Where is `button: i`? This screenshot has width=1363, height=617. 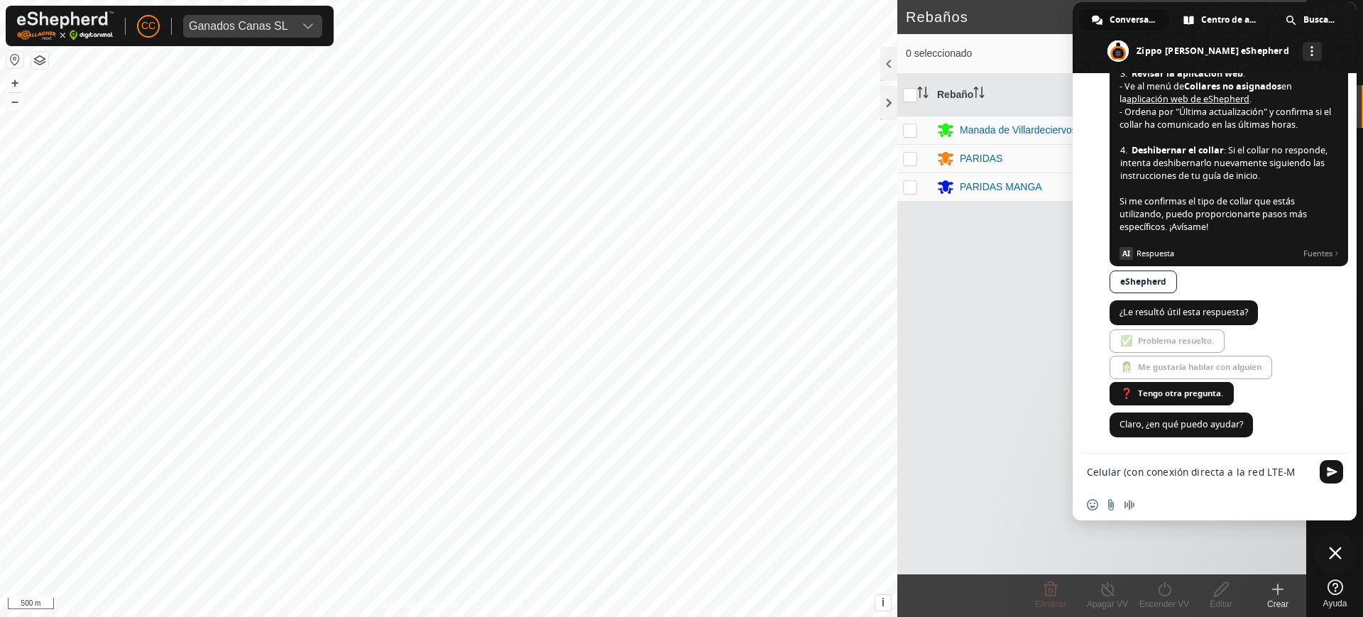
button: i is located at coordinates (883, 603).